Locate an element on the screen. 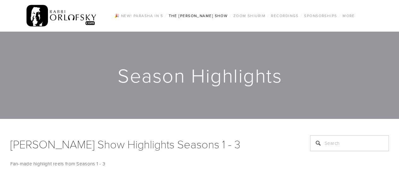 Image resolution: width=399 pixels, height=185 pixels. input: Search is located at coordinates (350, 143).